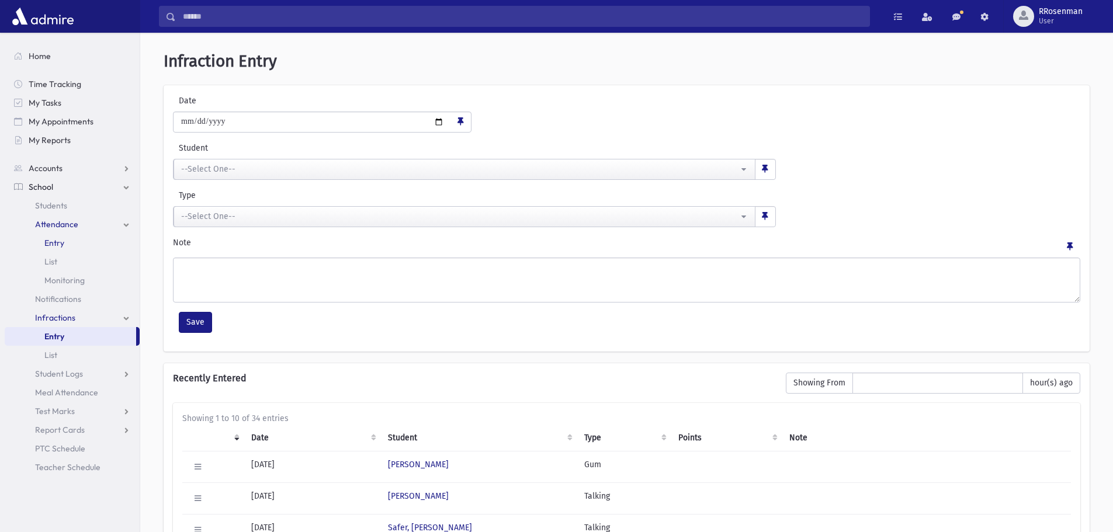 The width and height of the screenshot is (1113, 532). Describe the element at coordinates (40, 56) in the screenshot. I see `span: Home` at that location.